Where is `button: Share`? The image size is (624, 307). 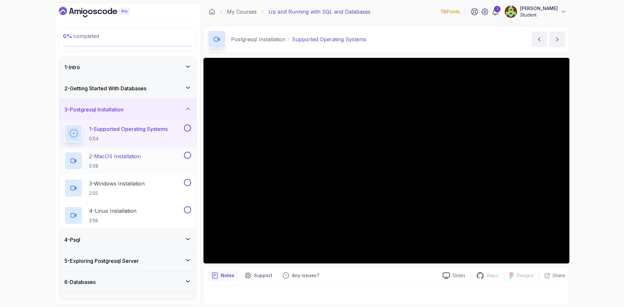 button: Share is located at coordinates (552, 276).